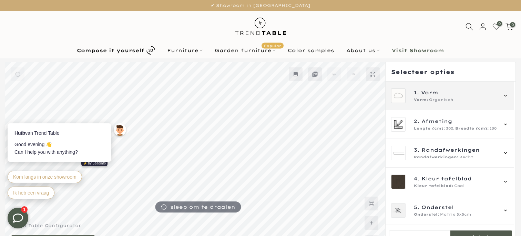 Image resolution: width=521 pixels, height=236 pixels. I want to click on font: Popular, so click(273, 45).